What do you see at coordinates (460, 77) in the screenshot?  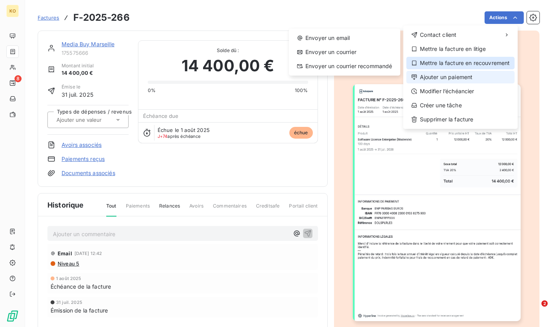 I see `div: Ajouter un paiement` at bounding box center [460, 77].